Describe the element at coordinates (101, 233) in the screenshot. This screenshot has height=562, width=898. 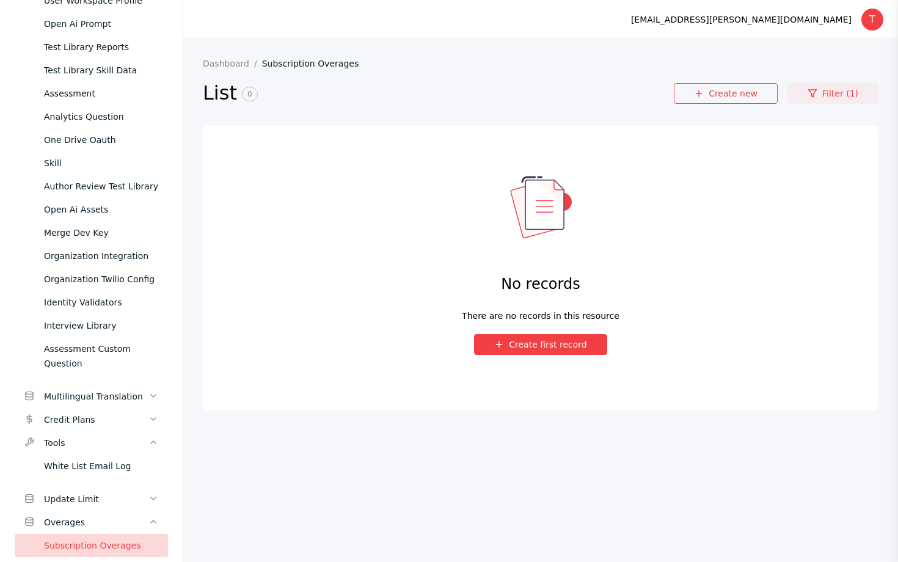
I see `div: Merge Dev Key` at that location.